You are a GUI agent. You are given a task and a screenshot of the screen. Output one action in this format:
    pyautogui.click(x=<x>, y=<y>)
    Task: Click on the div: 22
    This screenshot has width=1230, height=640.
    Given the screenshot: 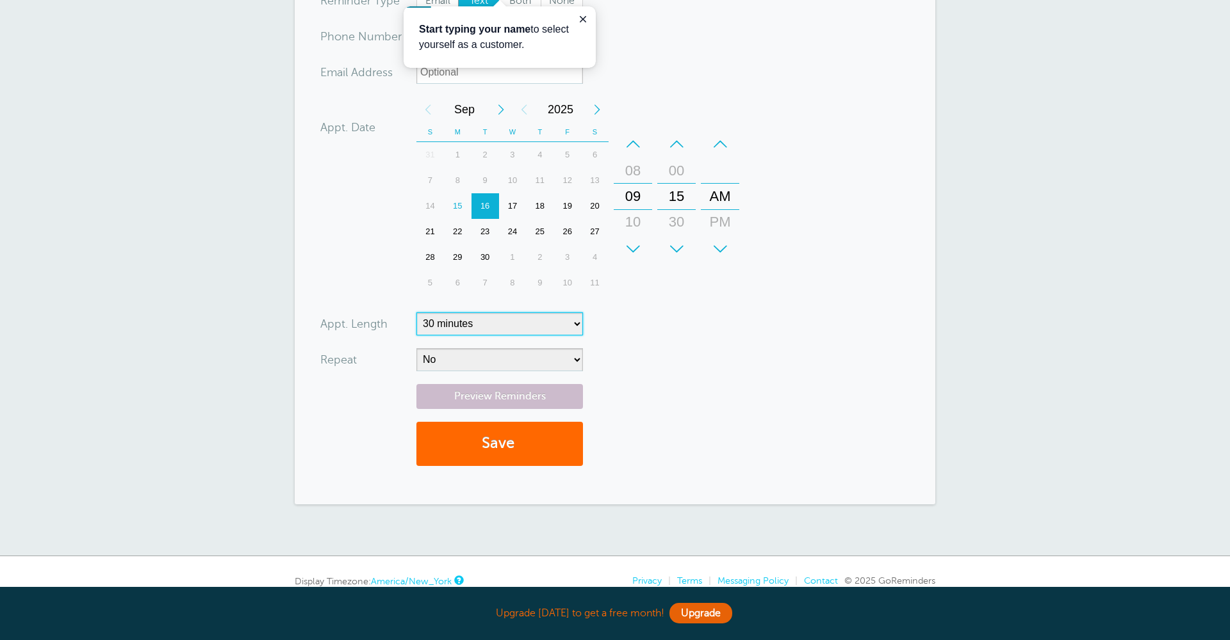 What is the action you would take?
    pyautogui.click(x=457, y=232)
    